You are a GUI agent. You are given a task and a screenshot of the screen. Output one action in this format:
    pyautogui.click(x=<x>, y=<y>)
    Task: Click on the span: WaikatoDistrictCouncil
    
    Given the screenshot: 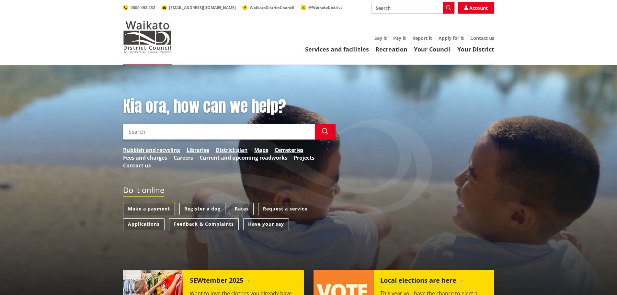 What is the action you would take?
    pyautogui.click(x=272, y=7)
    